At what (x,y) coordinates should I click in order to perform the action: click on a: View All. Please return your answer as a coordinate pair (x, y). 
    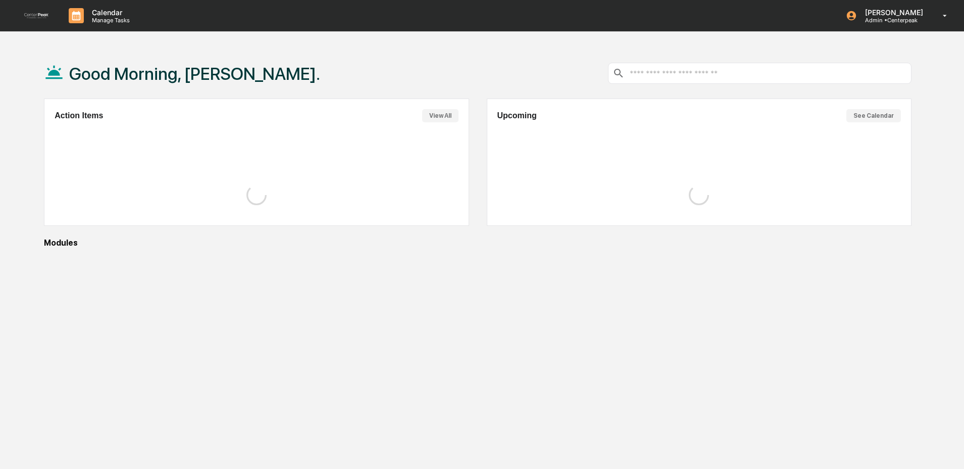
    Looking at the image, I should click on (440, 116).